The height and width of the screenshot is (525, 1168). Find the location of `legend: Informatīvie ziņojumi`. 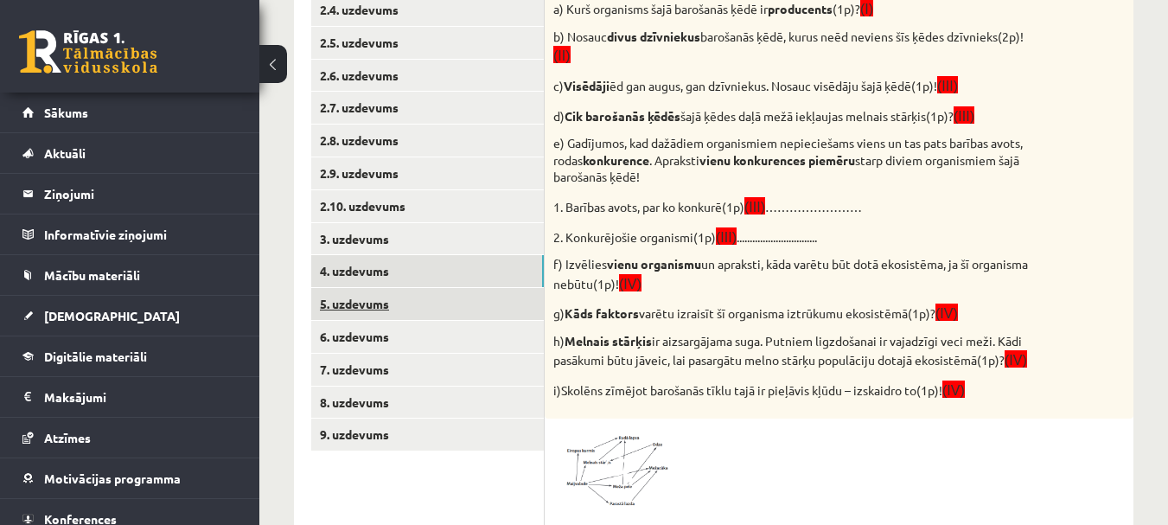

legend: Informatīvie ziņojumi is located at coordinates (141, 234).